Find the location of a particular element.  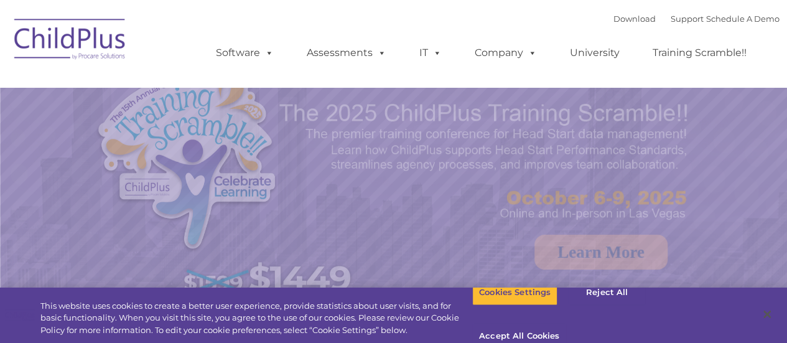

div: This website uses cookies to create a better user experience, provide statistics about user visit... is located at coordinates (256, 318).